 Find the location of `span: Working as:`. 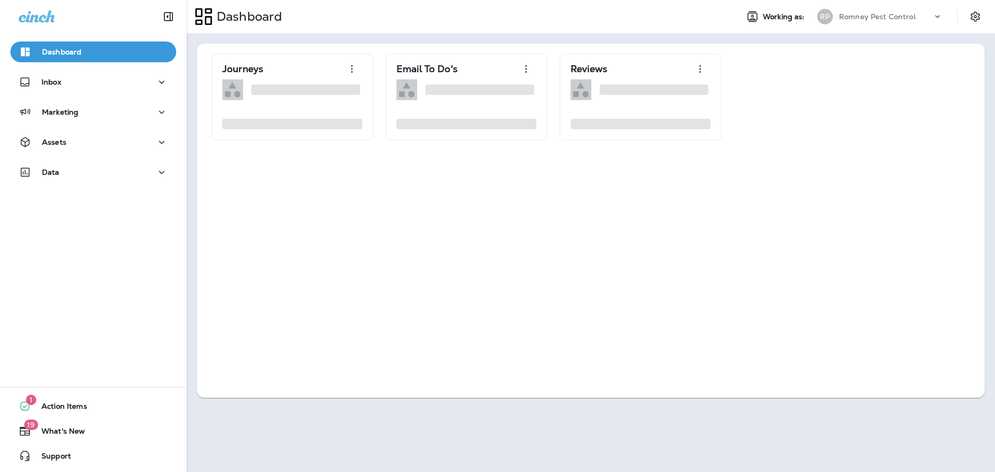

span: Working as: is located at coordinates (785, 17).